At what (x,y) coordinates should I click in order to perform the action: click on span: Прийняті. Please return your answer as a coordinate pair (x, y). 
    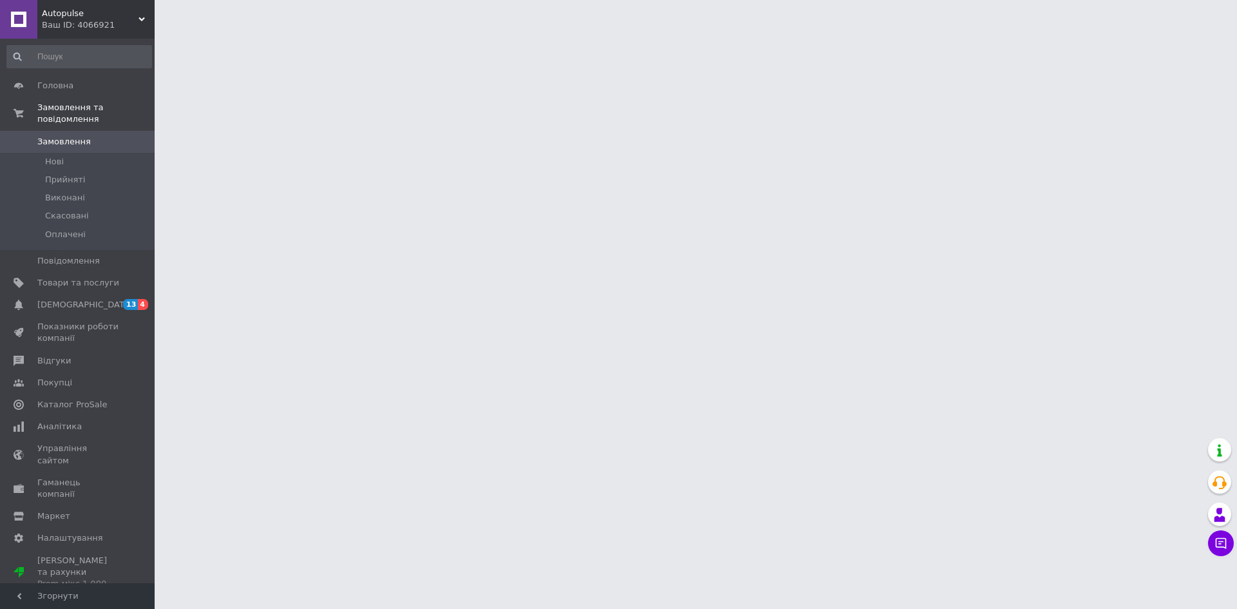
    Looking at the image, I should click on (65, 180).